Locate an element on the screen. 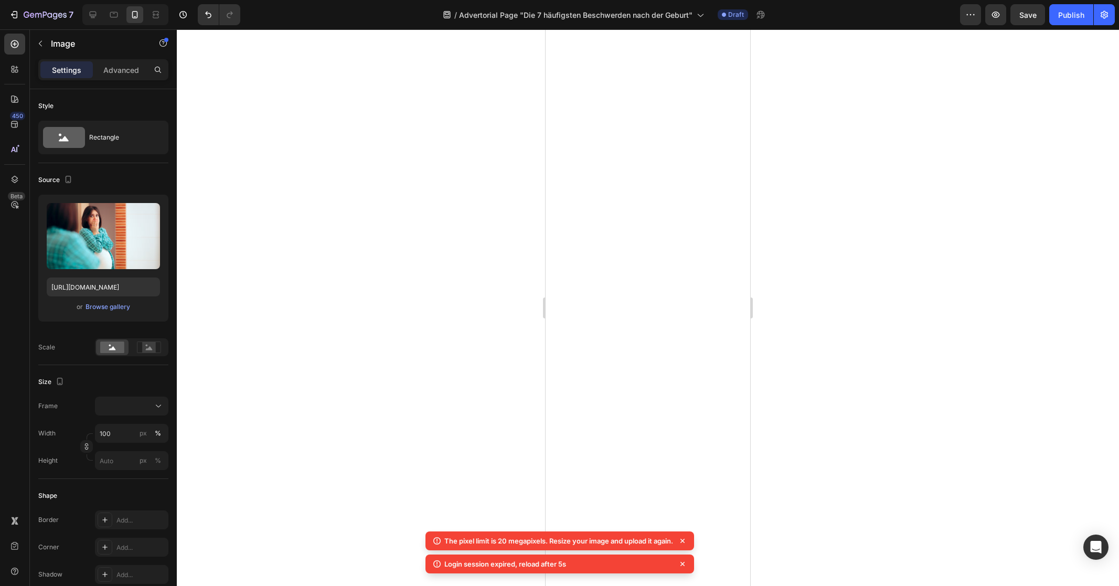 The width and height of the screenshot is (1119, 586). div: Size is located at coordinates (52, 382).